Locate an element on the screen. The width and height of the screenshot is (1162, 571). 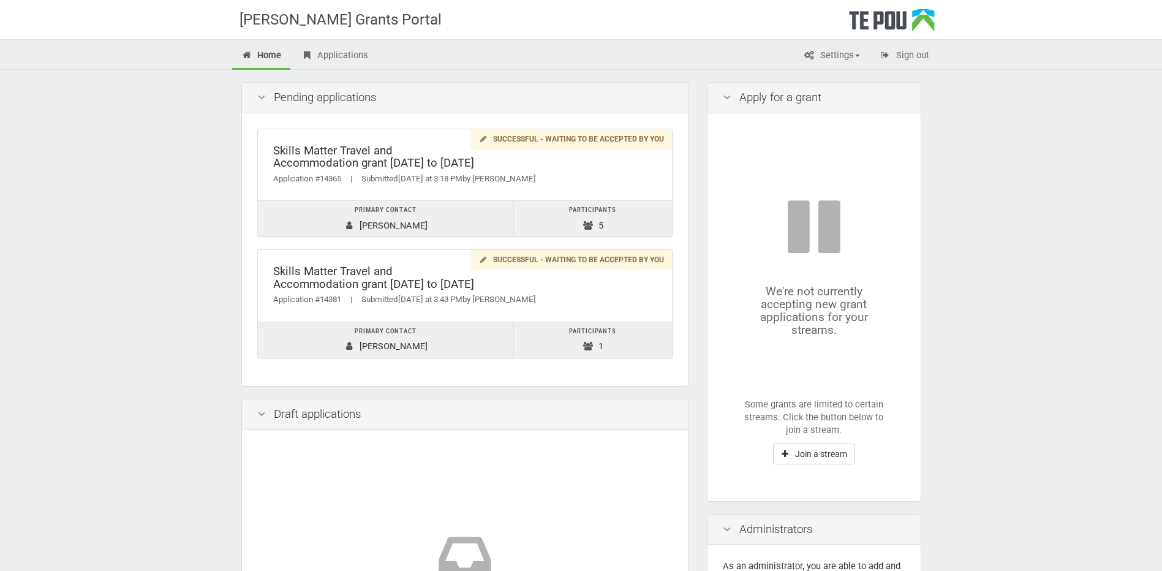
div: We're not currently accepting new grant applications for your streams. is located at coordinates (814, 266).